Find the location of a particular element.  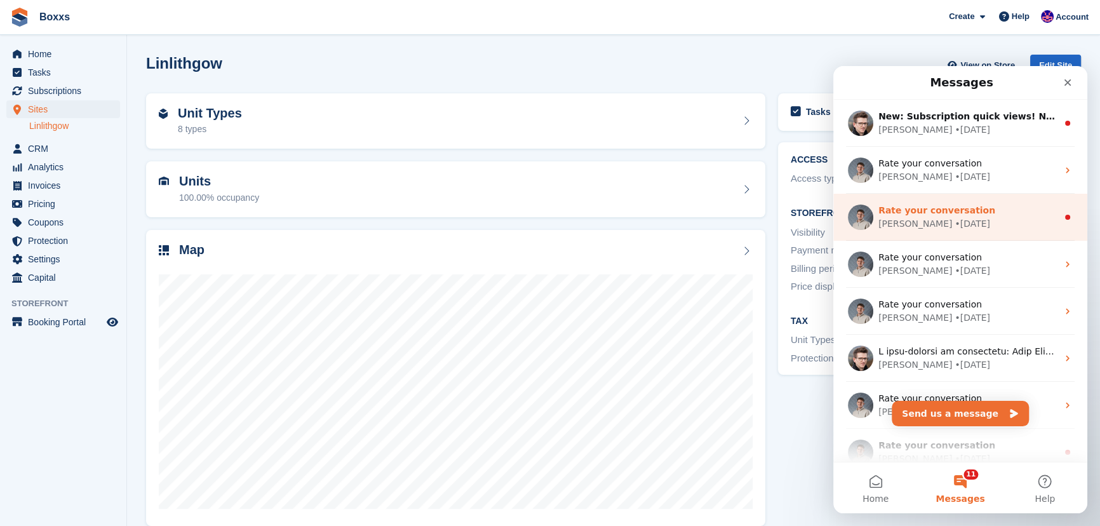

div: 100.00% occupancy is located at coordinates (219, 198).